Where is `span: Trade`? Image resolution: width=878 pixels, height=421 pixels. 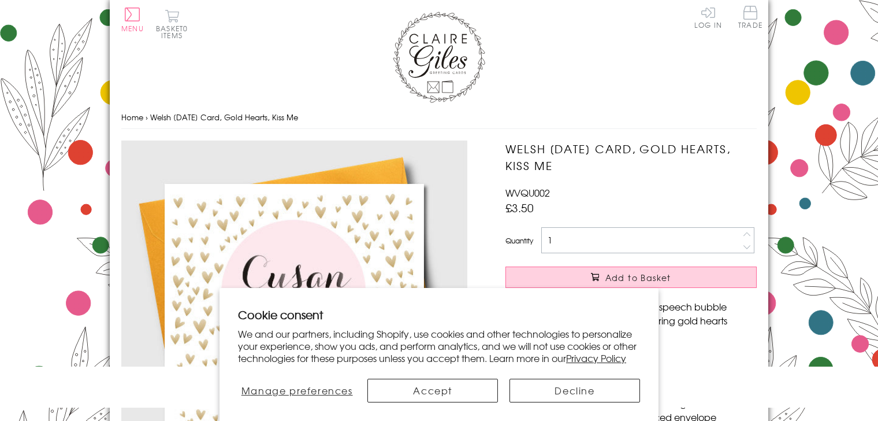 span: Trade is located at coordinates (750, 17).